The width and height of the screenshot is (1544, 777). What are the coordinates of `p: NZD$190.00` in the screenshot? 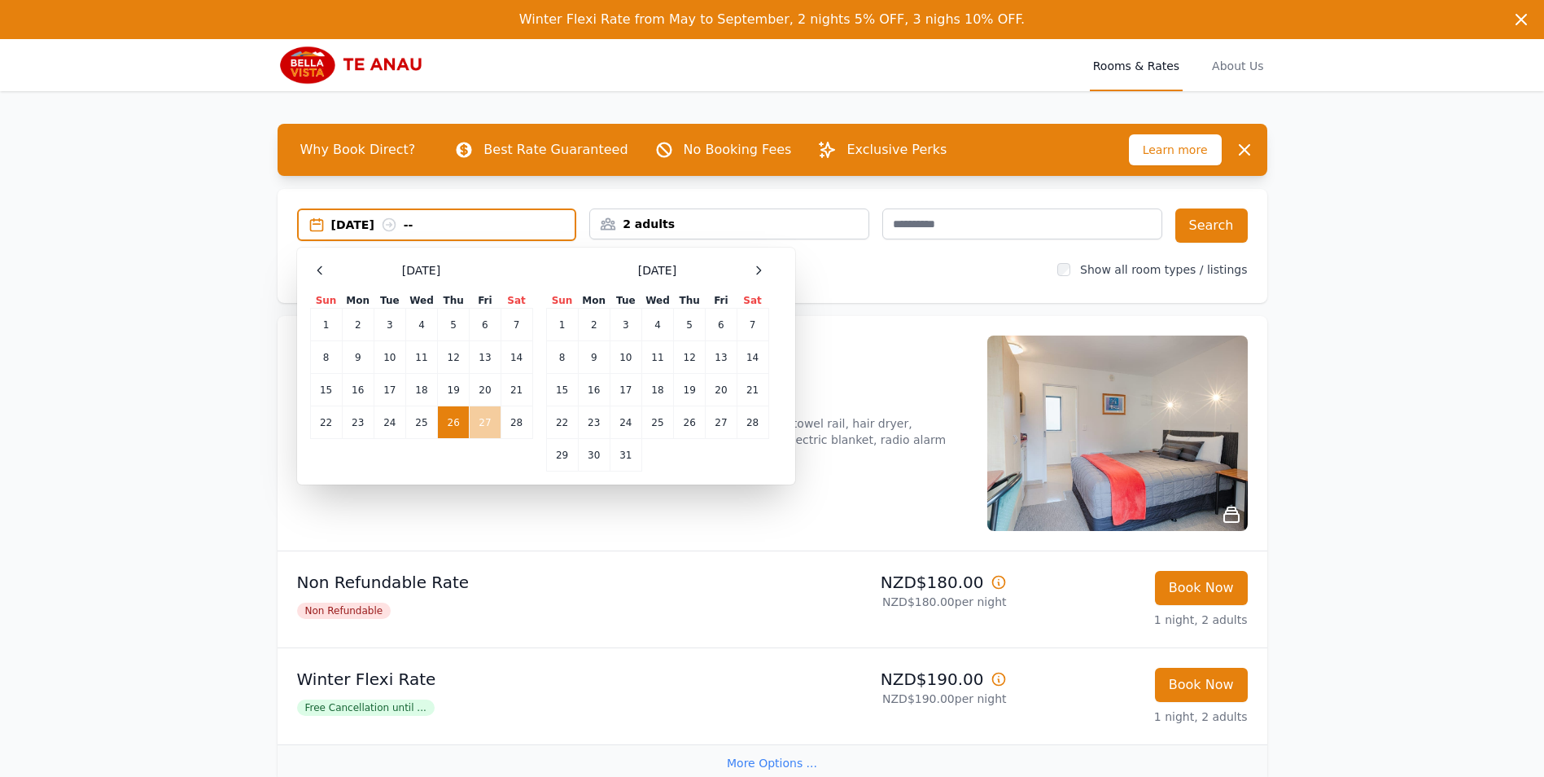 It's located at (893, 679).